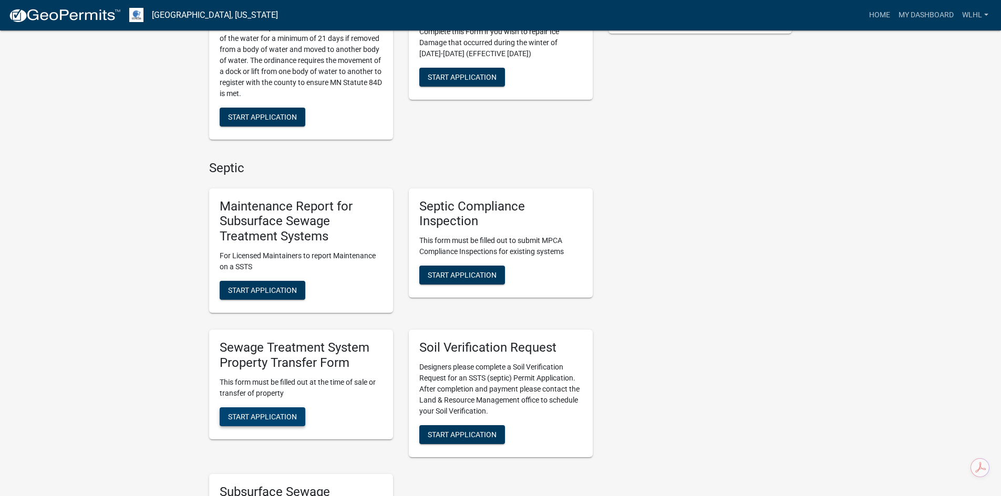  I want to click on a: My Dashboard, so click(925, 15).